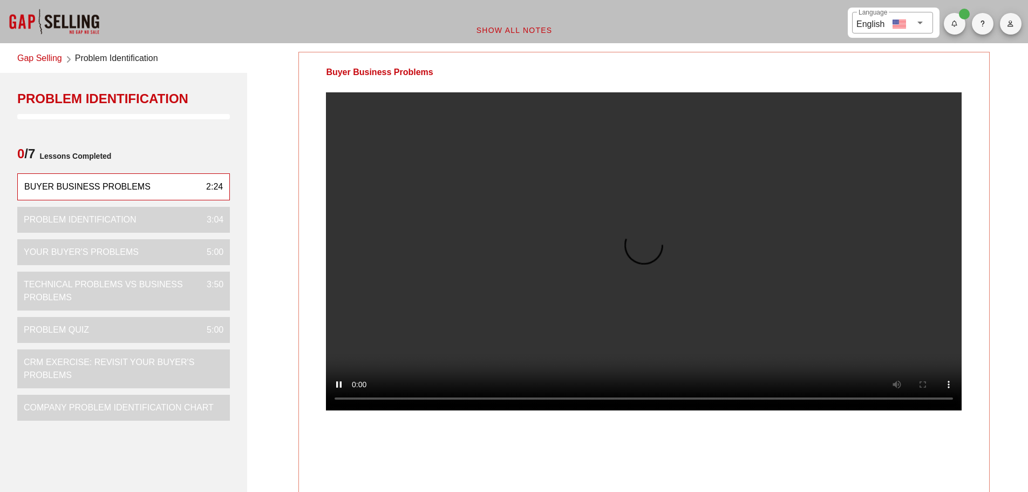 This screenshot has height=492, width=1028. I want to click on span: Problem Identification, so click(117, 59).